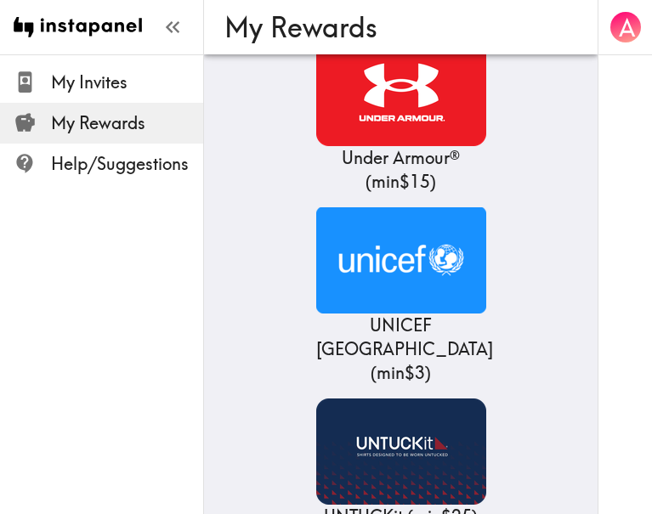 This screenshot has width=652, height=514. What do you see at coordinates (401, 451) in the screenshot?
I see `img: UNTUCKit` at bounding box center [401, 451].